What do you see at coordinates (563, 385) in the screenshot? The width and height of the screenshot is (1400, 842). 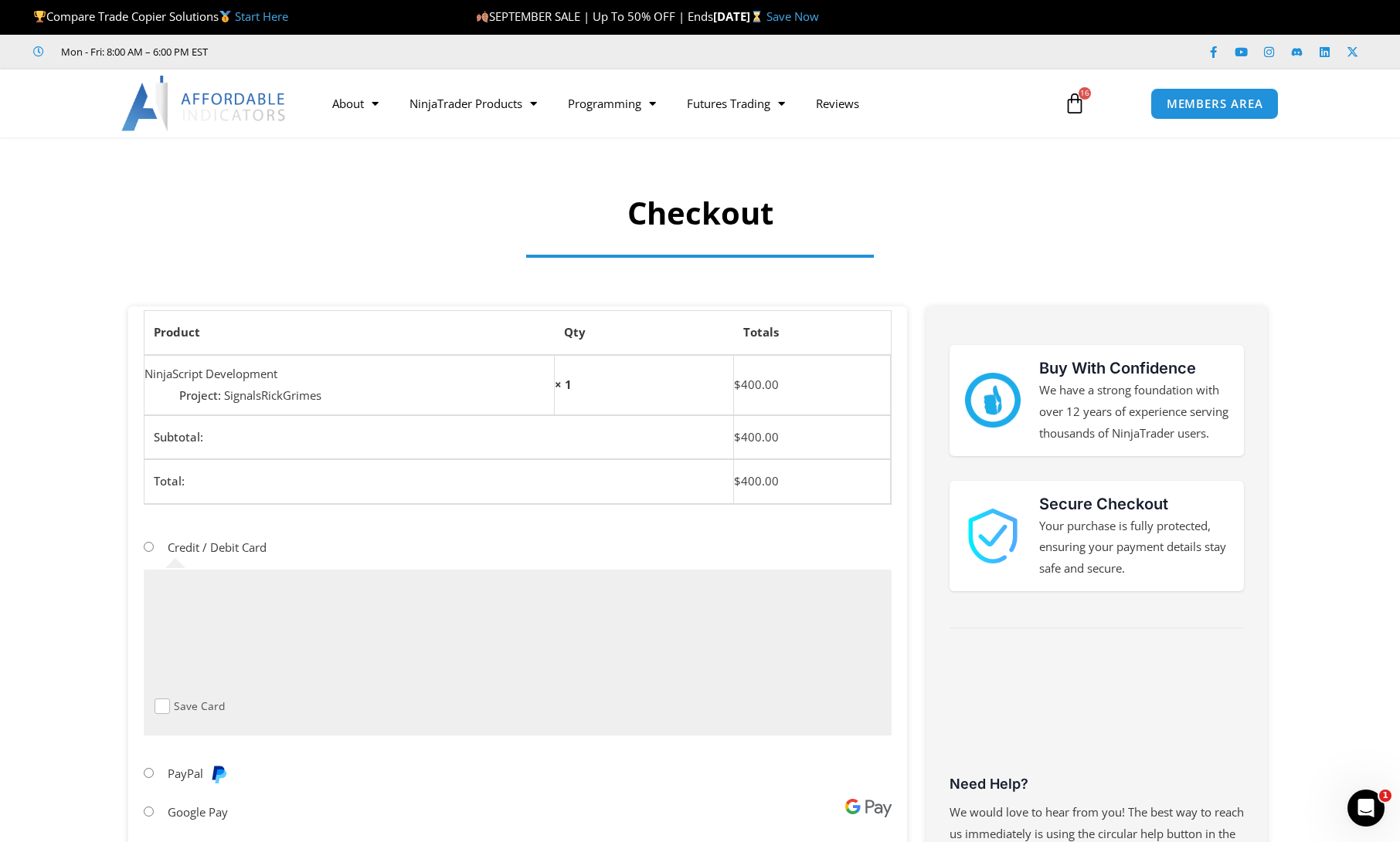 I see `strong: × 1` at bounding box center [563, 385].